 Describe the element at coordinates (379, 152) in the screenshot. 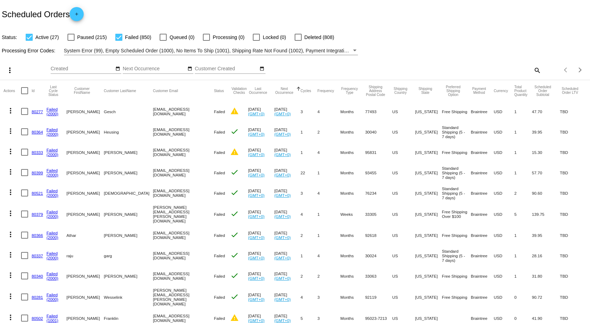

I see `mat-cell: 95831` at that location.